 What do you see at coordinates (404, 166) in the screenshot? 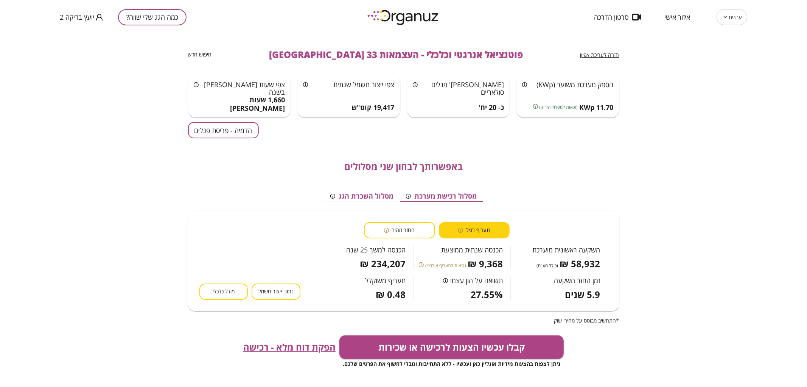
I see `span: באפשרותך לבחון שני מסלולים` at bounding box center [404, 166].